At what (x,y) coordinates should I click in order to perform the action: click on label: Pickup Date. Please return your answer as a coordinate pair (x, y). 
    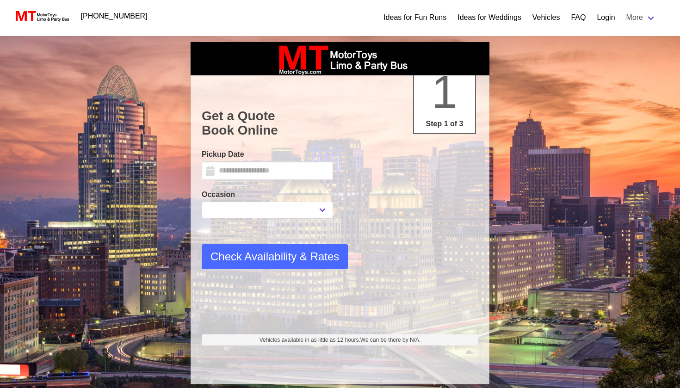
    Looking at the image, I should click on (268, 155).